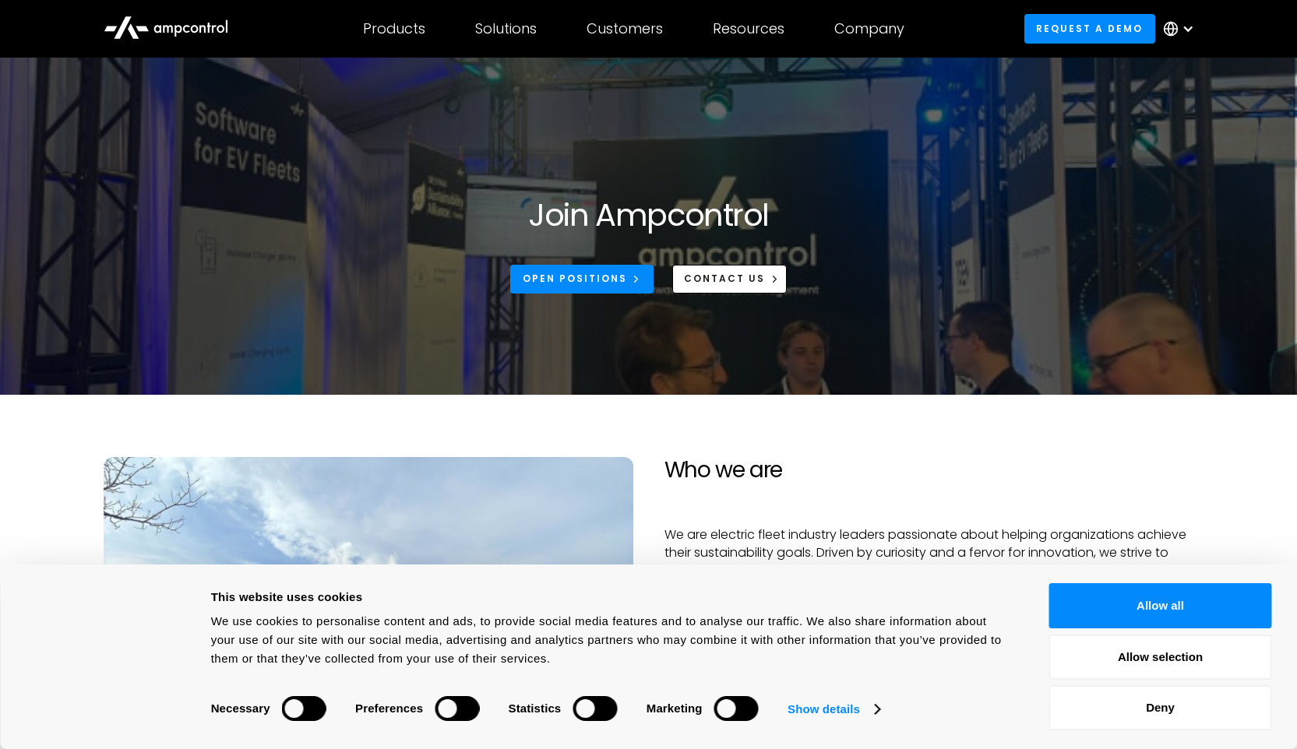 The height and width of the screenshot is (749, 1297). What do you see at coordinates (729, 279) in the screenshot?
I see `a: CONTACT US` at bounding box center [729, 279].